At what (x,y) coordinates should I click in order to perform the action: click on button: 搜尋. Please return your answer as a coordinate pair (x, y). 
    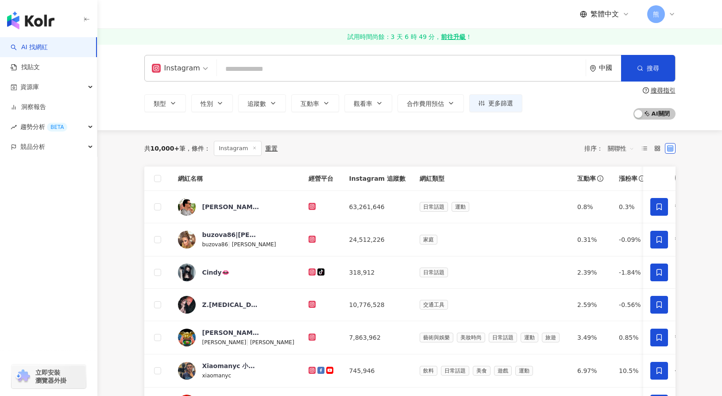
    Looking at the image, I should click on (648, 68).